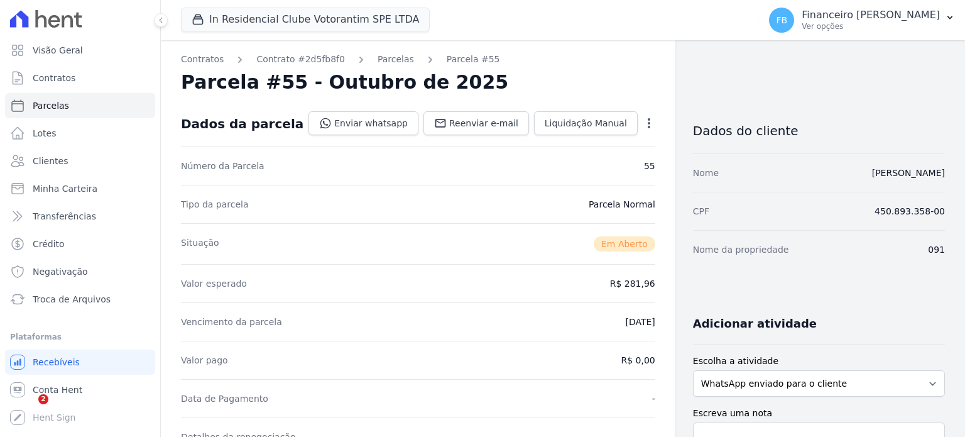 This screenshot has height=437, width=965. Describe the element at coordinates (936, 249) in the screenshot. I see `dd: 091` at that location.